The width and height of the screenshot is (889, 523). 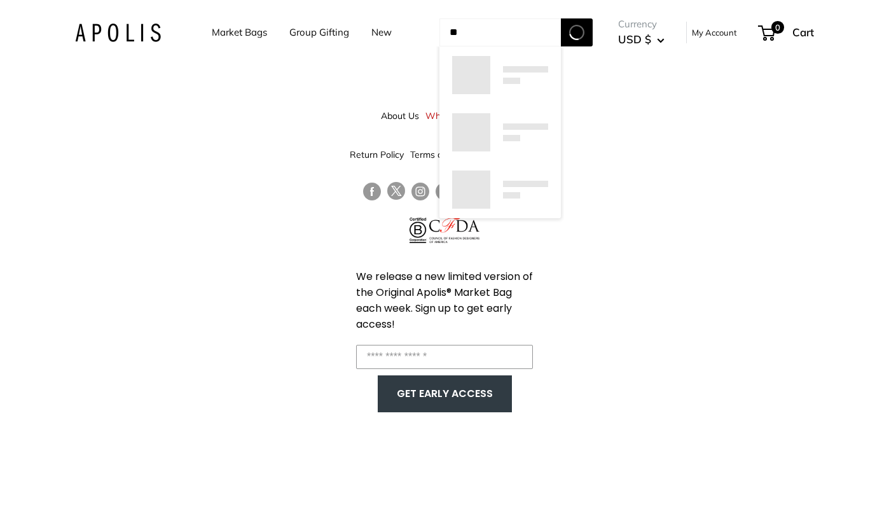 What do you see at coordinates (778, 27) in the screenshot?
I see `span: 0` at bounding box center [778, 27].